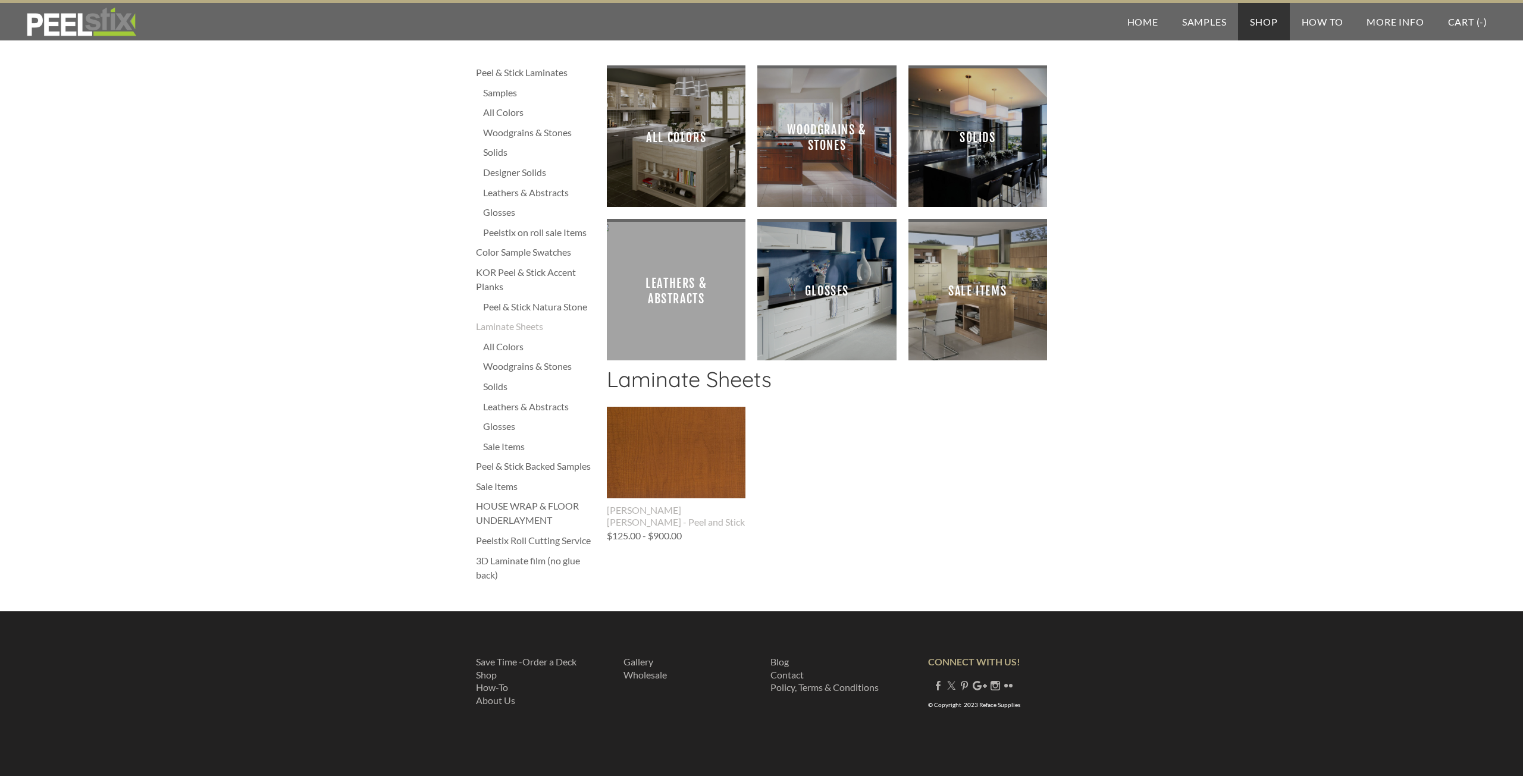 The image size is (1523, 776). Describe the element at coordinates (535, 568) in the screenshot. I see `a: 3D Laminate film (no glue back)` at that location.